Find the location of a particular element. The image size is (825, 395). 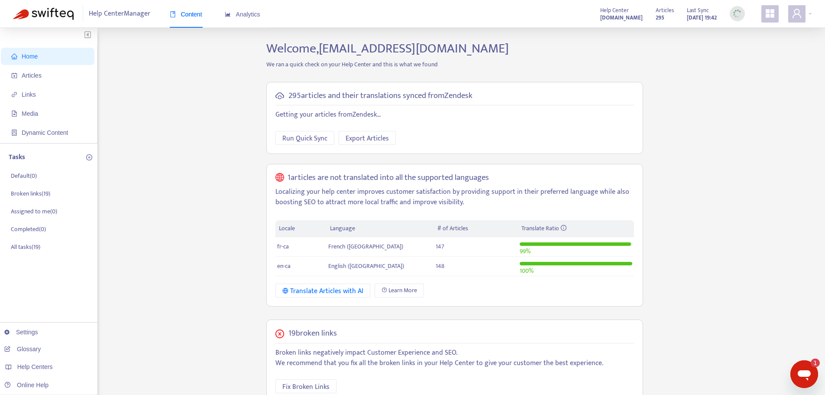

span: 148 is located at coordinates (440, 265).